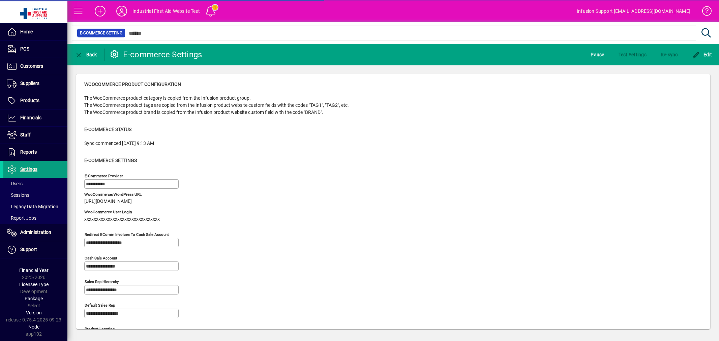 The image size is (719, 341). I want to click on span: E-commerce Settings, so click(111, 160).